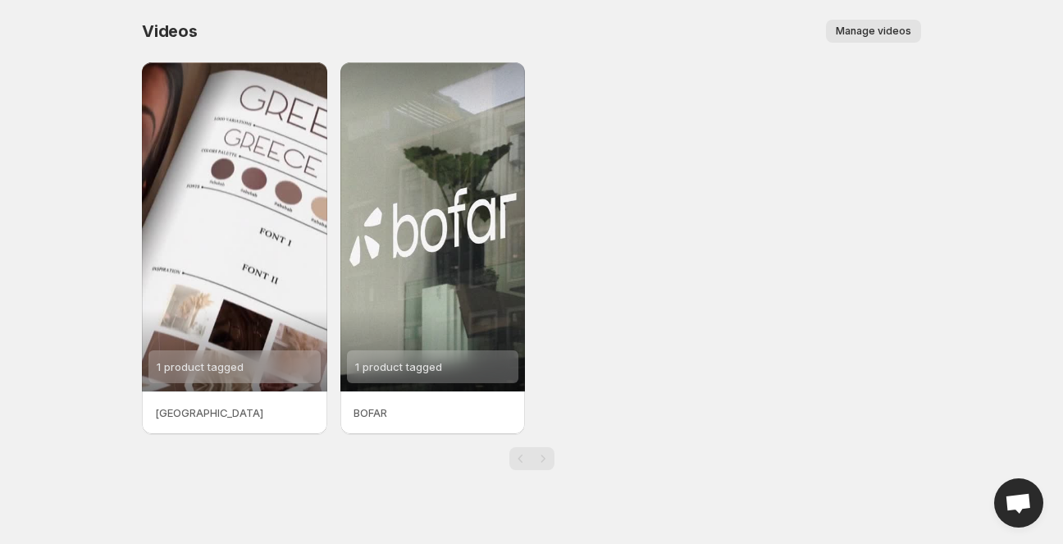  What do you see at coordinates (873, 31) in the screenshot?
I see `button: Manage videos` at bounding box center [873, 31].